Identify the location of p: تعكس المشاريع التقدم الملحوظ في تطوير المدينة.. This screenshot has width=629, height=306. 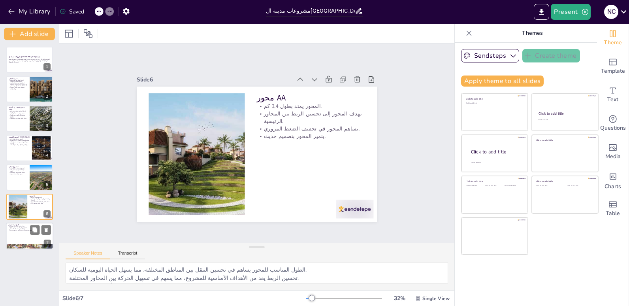
(30, 231).